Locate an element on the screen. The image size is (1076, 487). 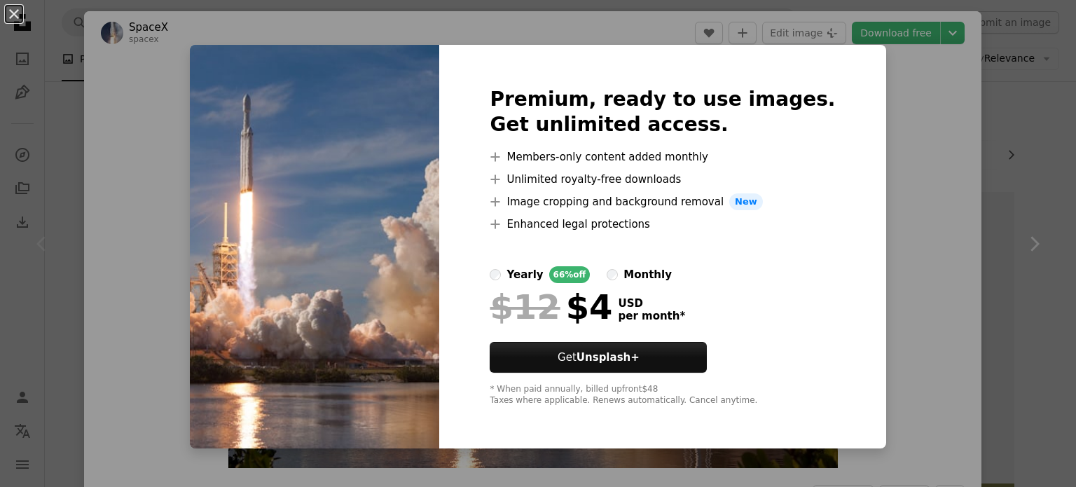
img: photo-1517976487492-5750f3195933 is located at coordinates (314, 246).